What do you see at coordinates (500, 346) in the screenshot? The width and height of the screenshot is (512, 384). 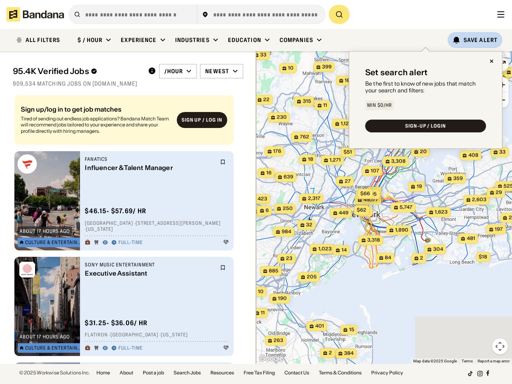 I see `button: Map camera controls` at bounding box center [500, 346].